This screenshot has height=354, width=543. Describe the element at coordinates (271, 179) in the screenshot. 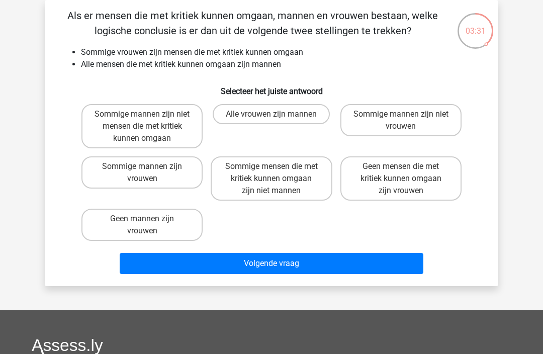

I see `label: Sommige mensen die met kritiek kunnen omgaan zijn niet mannen` at that location.